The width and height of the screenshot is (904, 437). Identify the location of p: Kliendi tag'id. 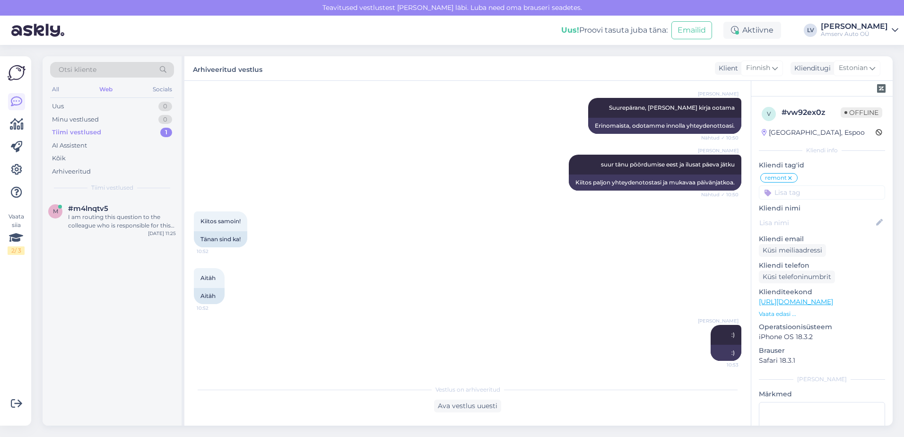
(822, 165).